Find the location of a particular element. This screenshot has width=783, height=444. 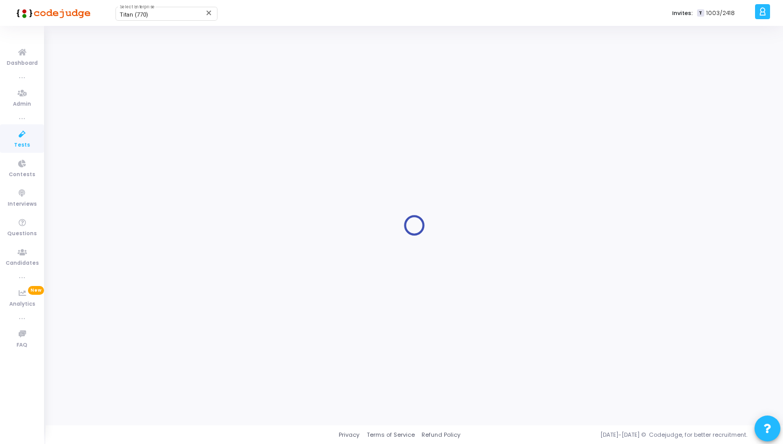

span: Interviews is located at coordinates (22, 204).